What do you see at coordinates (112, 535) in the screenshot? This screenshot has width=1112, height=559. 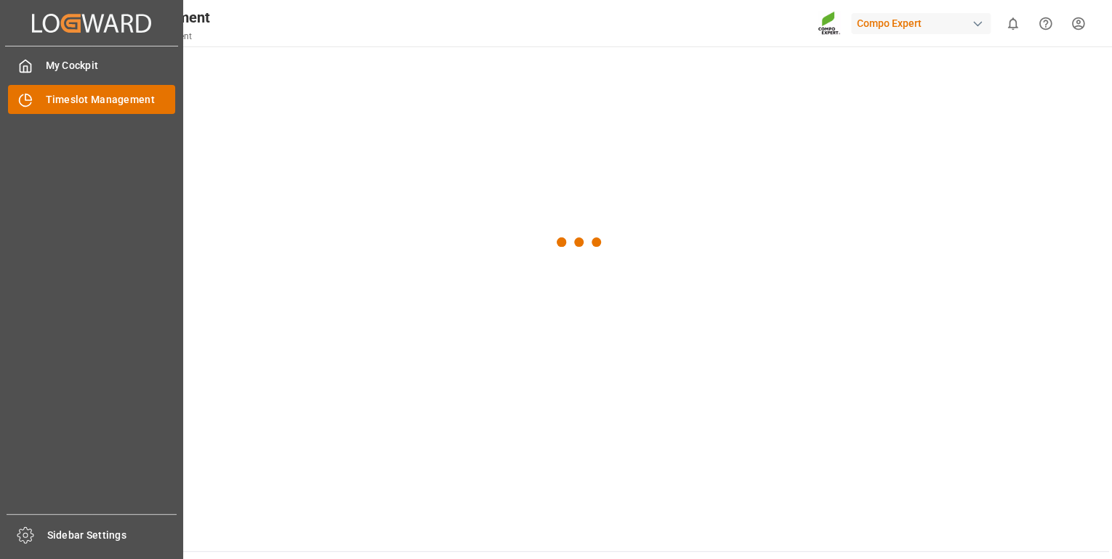 I see `span: Sidebar Settings` at bounding box center [112, 535].